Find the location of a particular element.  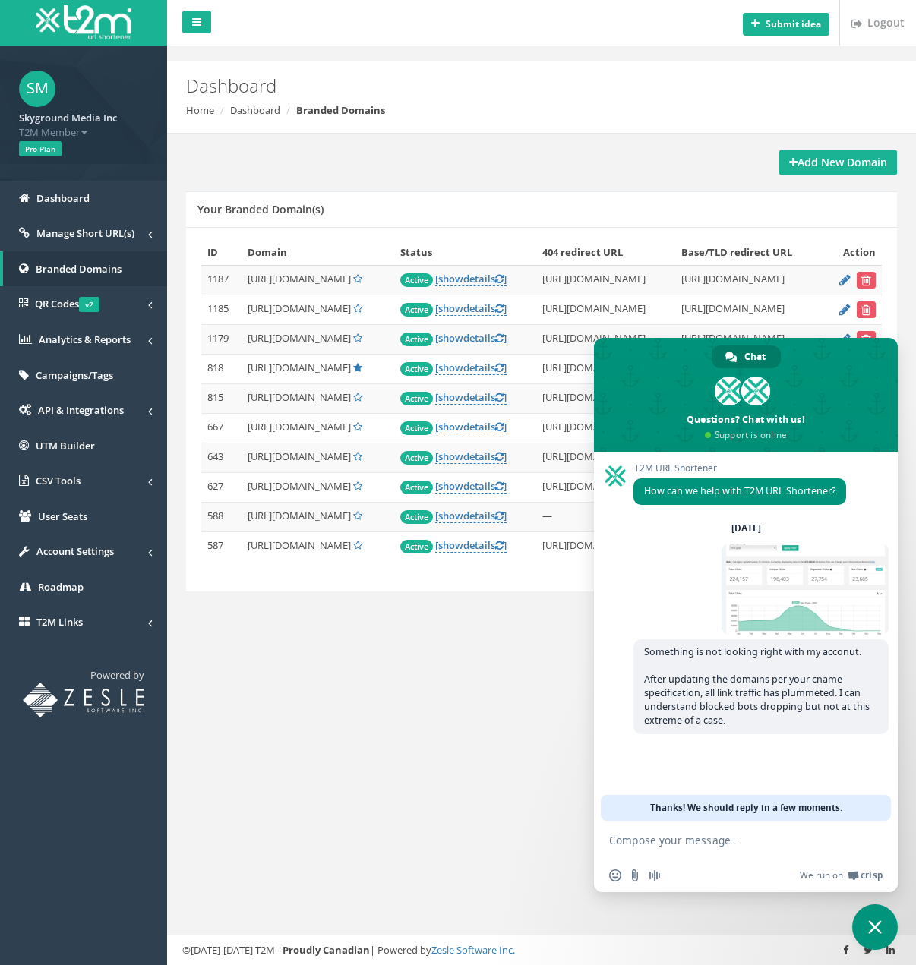

strong: Branded Domains is located at coordinates (340, 110).